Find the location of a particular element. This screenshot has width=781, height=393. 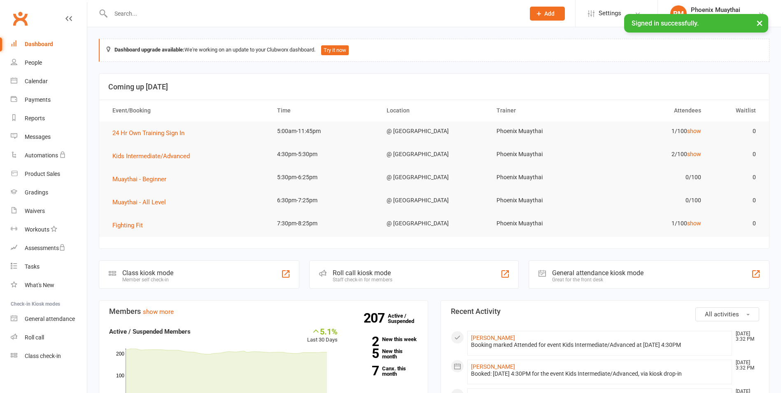

a: People is located at coordinates (49, 63).